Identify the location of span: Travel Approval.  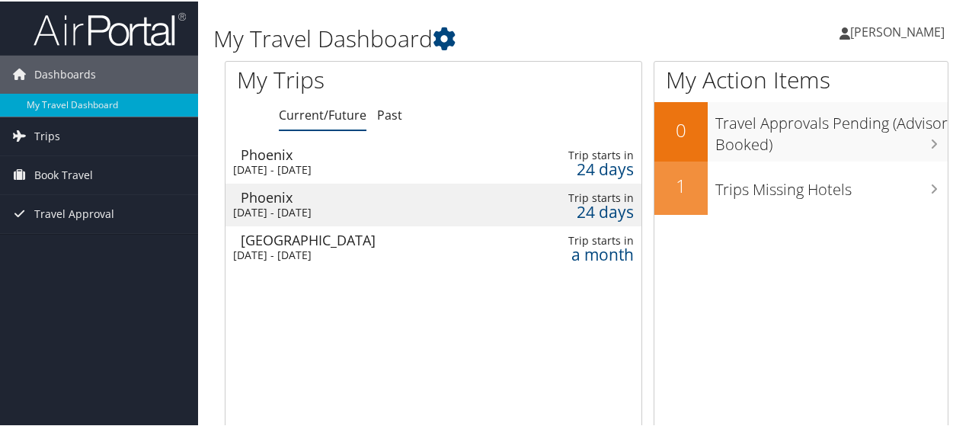
(74, 213).